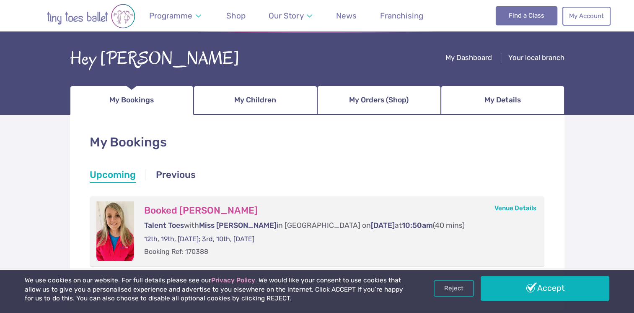 The image size is (634, 313). Describe the element at coordinates (586, 16) in the screenshot. I see `a: My Account` at that location.